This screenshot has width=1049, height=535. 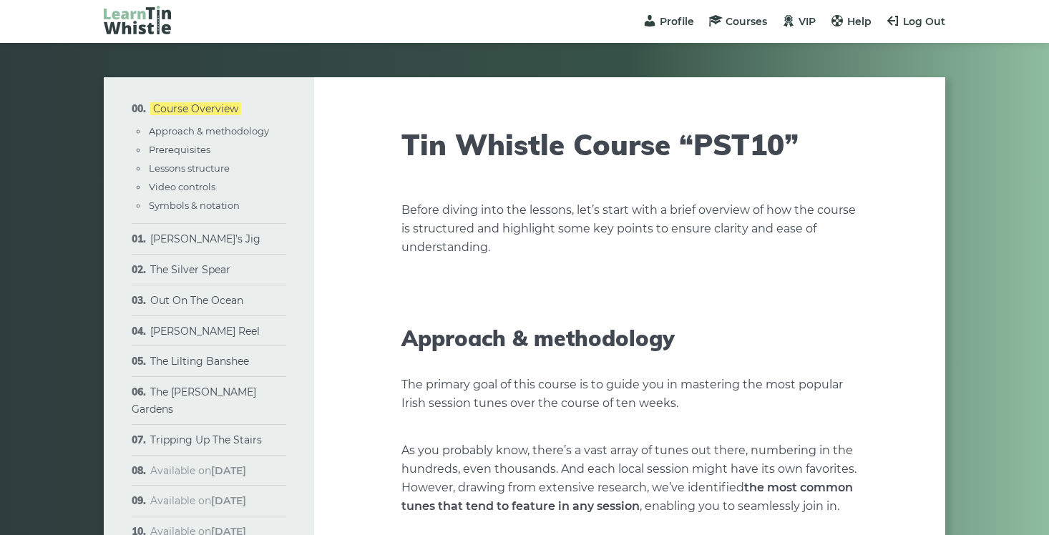 I want to click on a: Approach & methodology, so click(x=209, y=131).